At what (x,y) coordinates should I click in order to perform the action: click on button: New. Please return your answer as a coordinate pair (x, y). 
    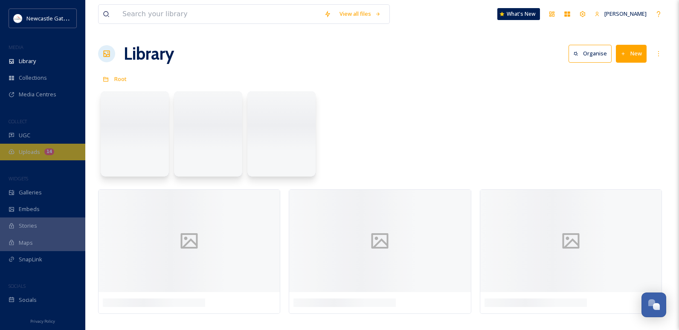
    Looking at the image, I should click on (631, 53).